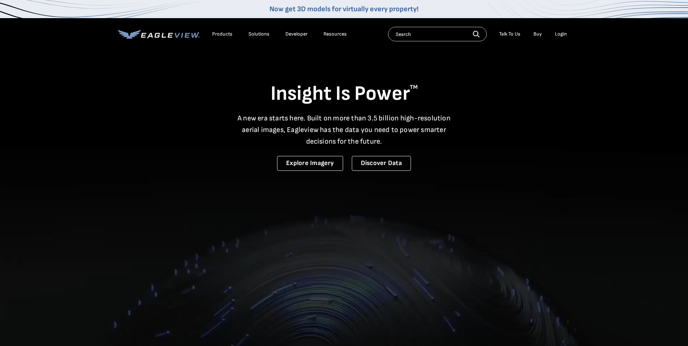 This screenshot has height=346, width=688. Describe the element at coordinates (414, 87) in the screenshot. I see `sup: TM` at that location.